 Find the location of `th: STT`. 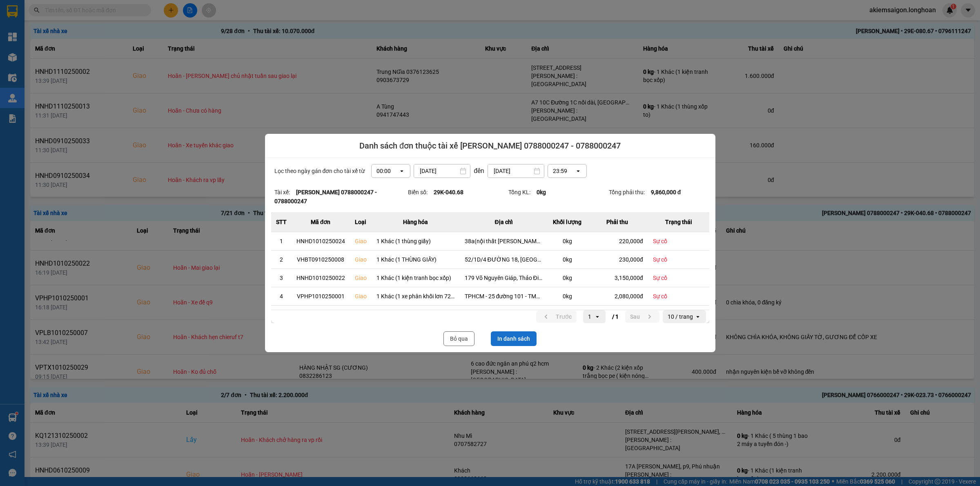

th: STT is located at coordinates (281, 222).